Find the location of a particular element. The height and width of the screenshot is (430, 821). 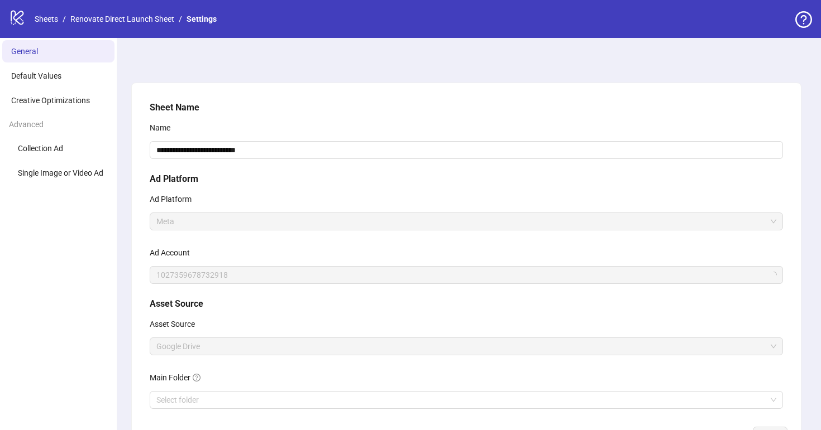

label: Main Folder is located at coordinates (179, 378).